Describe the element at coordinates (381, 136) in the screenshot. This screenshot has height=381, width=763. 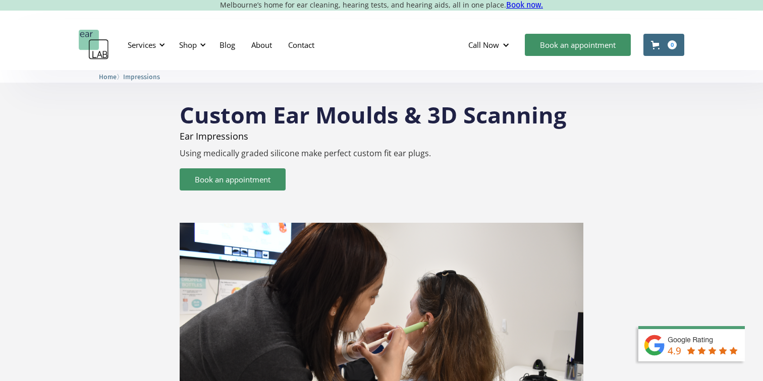
I see `p: Ear Impressions` at that location.